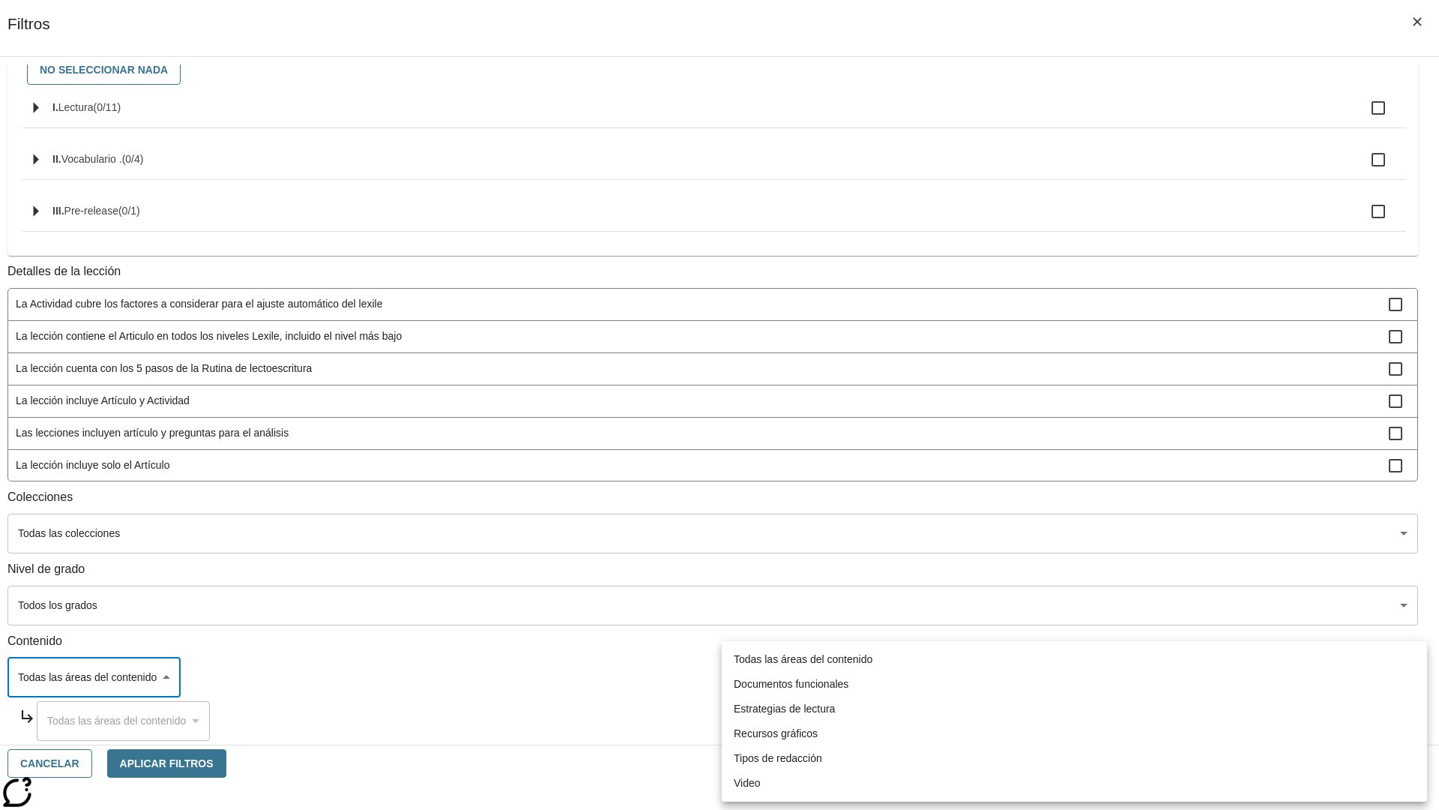 The width and height of the screenshot is (1439, 810). Describe the element at coordinates (1074, 783) in the screenshot. I see `li: Video` at that location.